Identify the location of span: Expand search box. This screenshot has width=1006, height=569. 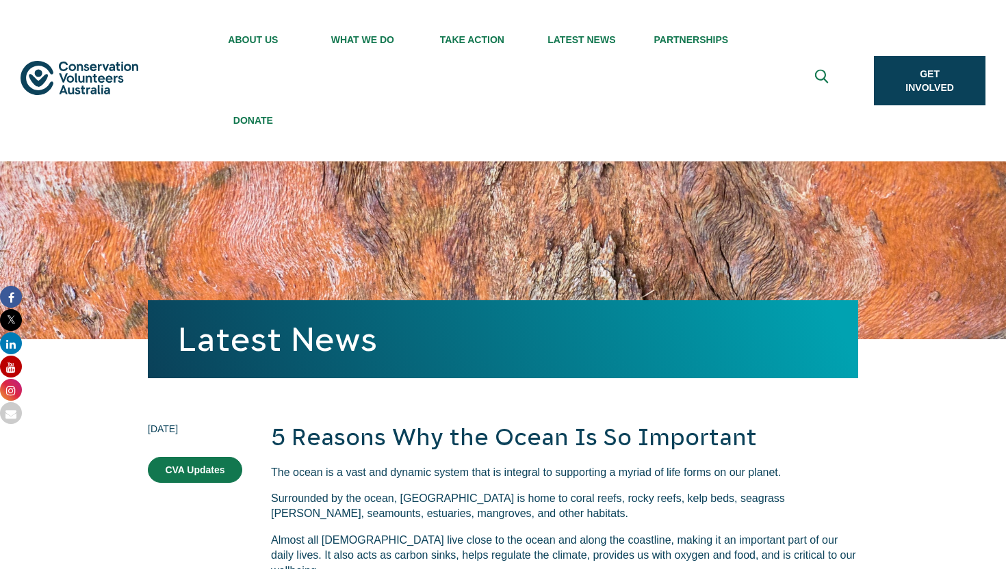
(823, 81).